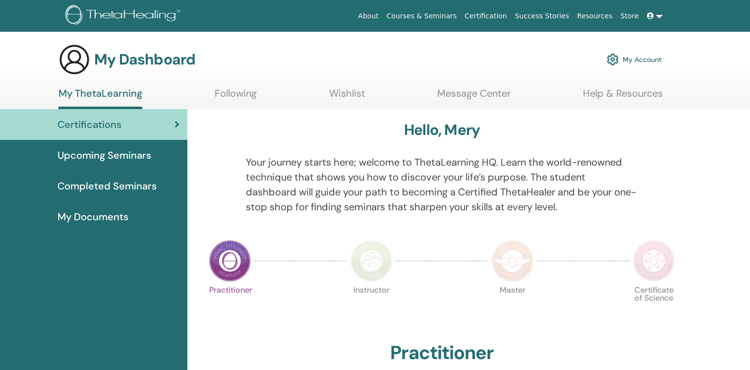  Describe the element at coordinates (442, 353) in the screenshot. I see `h2: Practitioner` at that location.